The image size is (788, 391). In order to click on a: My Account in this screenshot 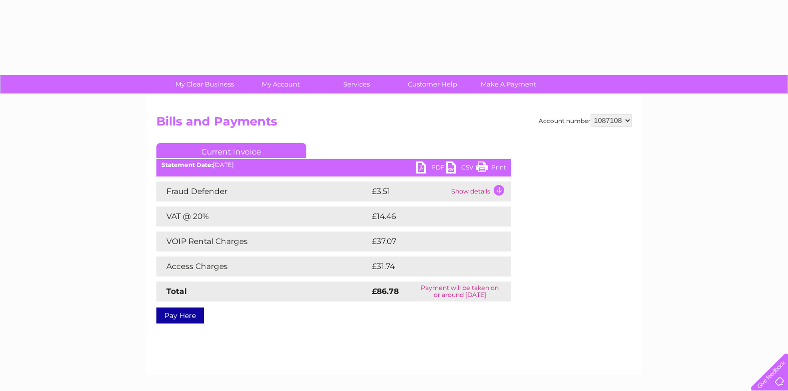, I will do `click(280, 84)`.